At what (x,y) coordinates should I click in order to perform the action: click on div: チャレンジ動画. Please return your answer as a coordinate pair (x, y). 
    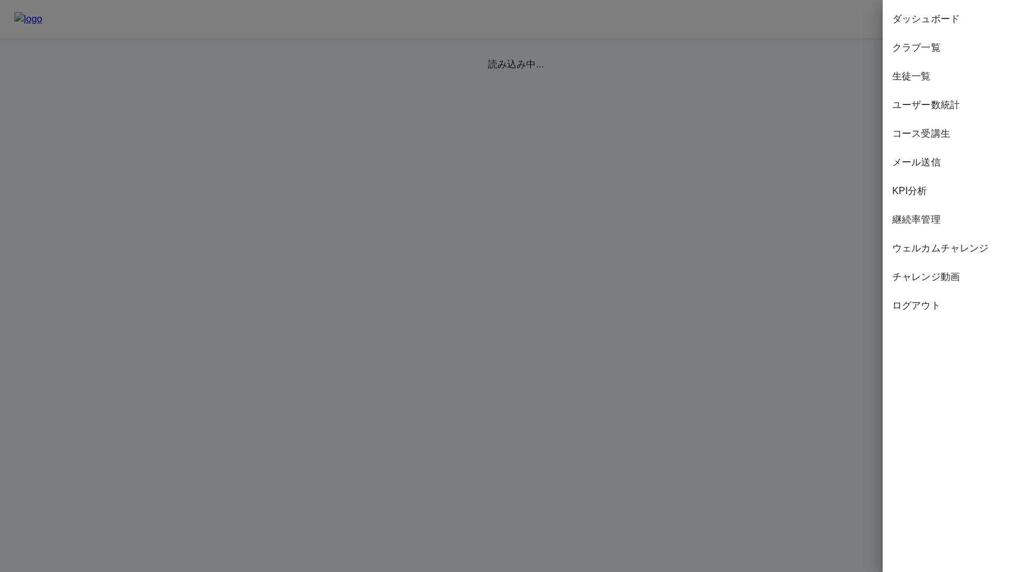
    Looking at the image, I should click on (957, 277).